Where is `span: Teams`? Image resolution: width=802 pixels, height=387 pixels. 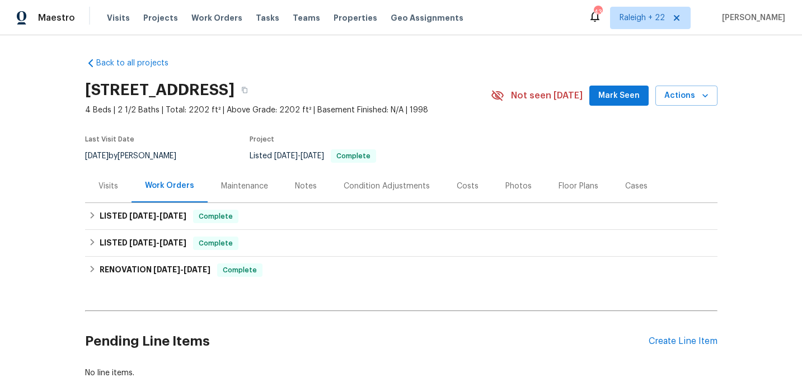 span: Teams is located at coordinates (306, 18).